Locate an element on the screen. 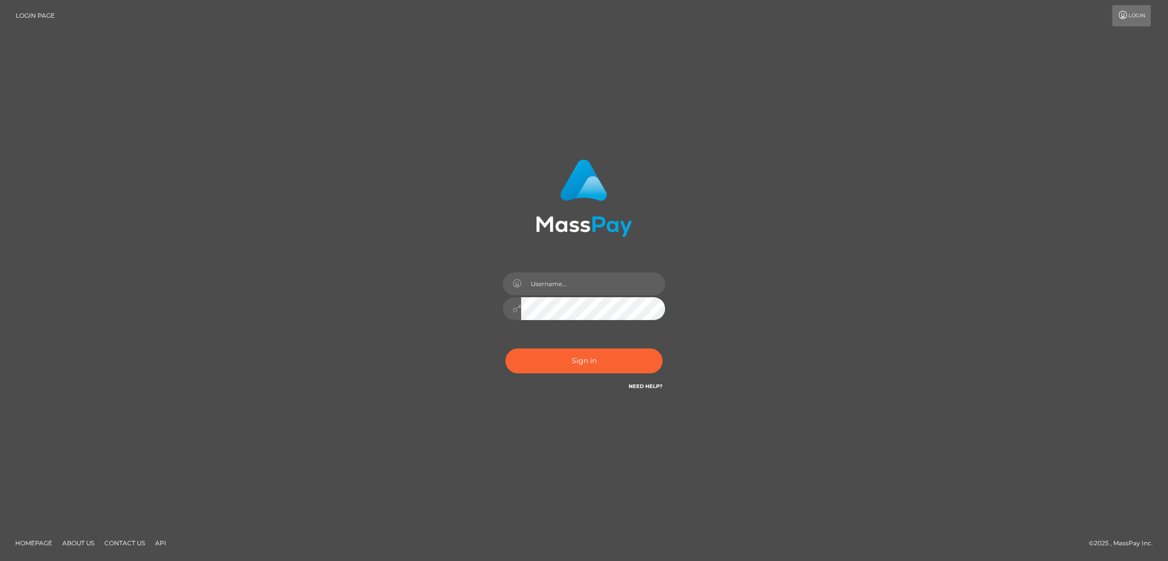 The image size is (1168, 561). img: MassPay Login is located at coordinates (584, 198).